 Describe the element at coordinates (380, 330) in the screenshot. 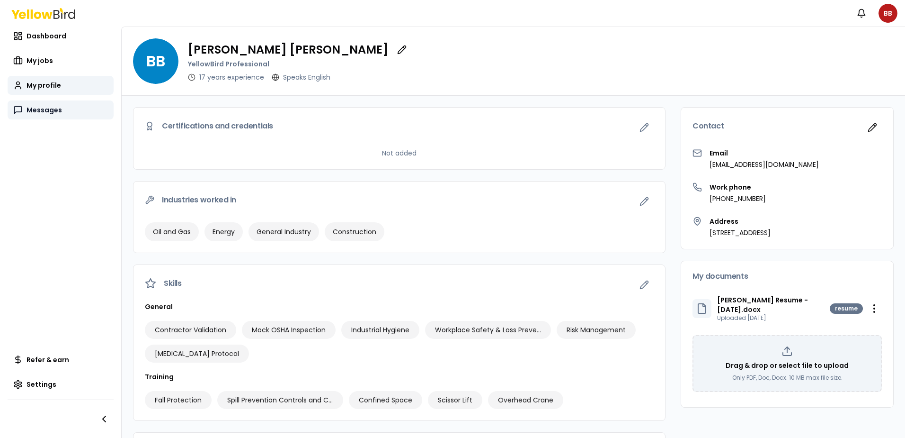

I see `span: Industrial Hygiene` at that location.